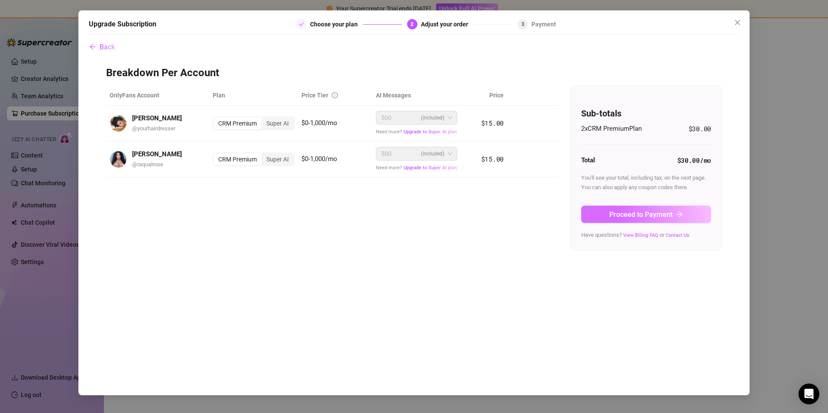  Describe the element at coordinates (635, 235) in the screenshot. I see `span: Have questions? or` at that location.